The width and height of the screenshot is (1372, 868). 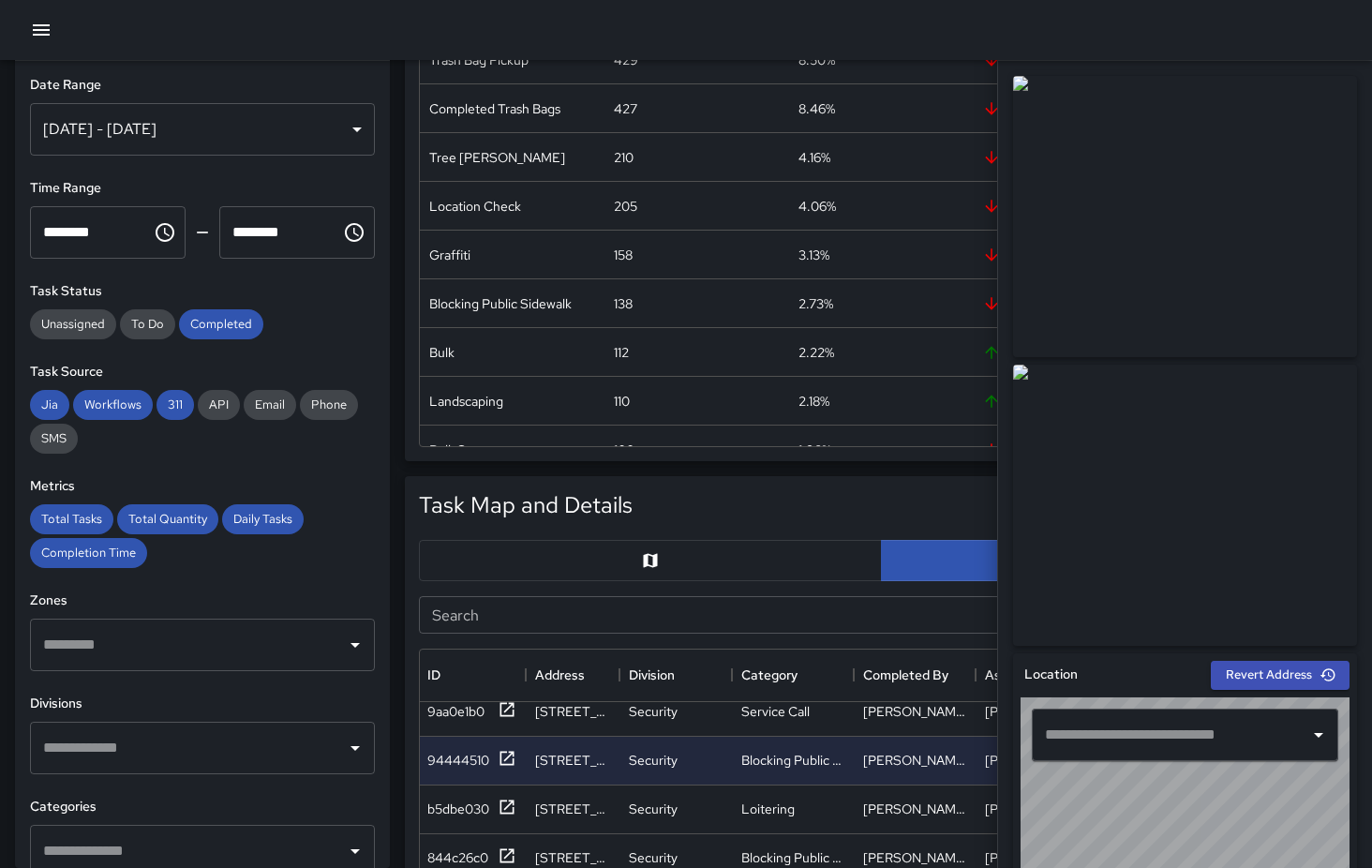 What do you see at coordinates (813, 255) in the screenshot?
I see `div: 3.13%` at bounding box center [813, 255].